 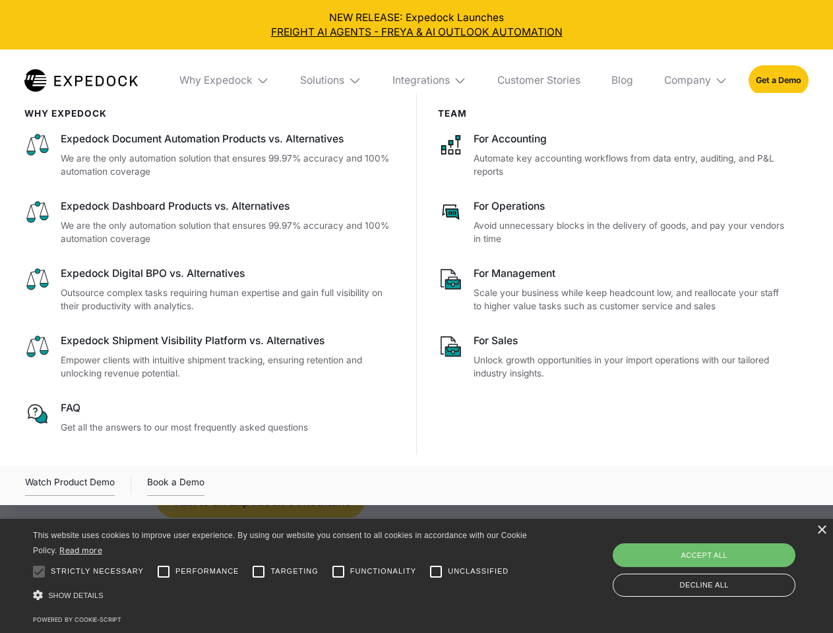 What do you see at coordinates (210, 418) in the screenshot?
I see `a: FAQGet all the answers to our most frequently asked questions` at bounding box center [210, 418].